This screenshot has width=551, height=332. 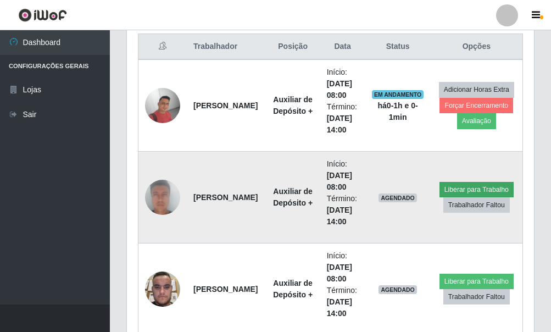 I want to click on span: EM ANDAMENTO, so click(x=398, y=94).